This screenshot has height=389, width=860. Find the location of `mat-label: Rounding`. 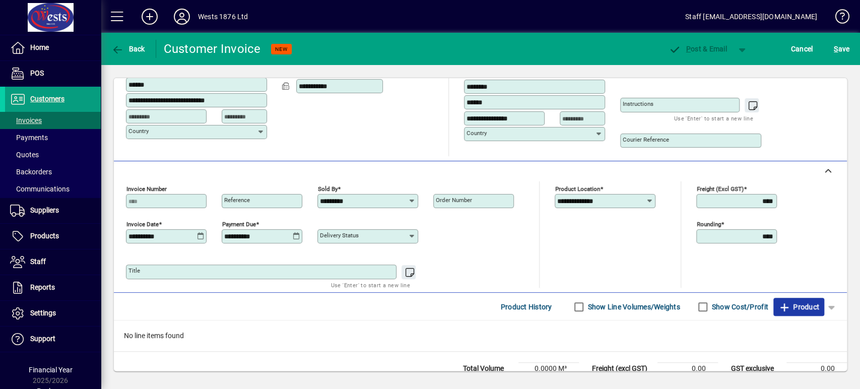

mat-label: Rounding is located at coordinates (709, 224).